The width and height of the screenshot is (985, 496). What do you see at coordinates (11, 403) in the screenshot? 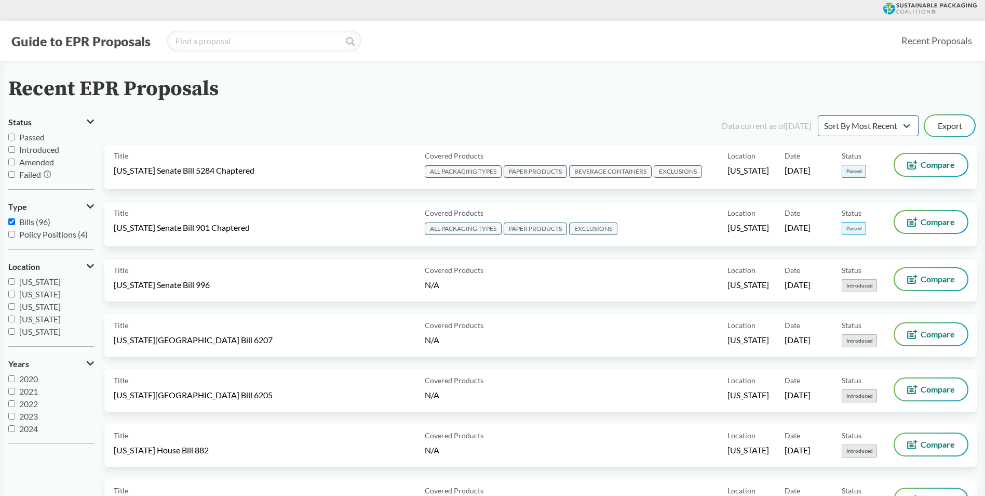
I see `input: 2022` at bounding box center [11, 403].